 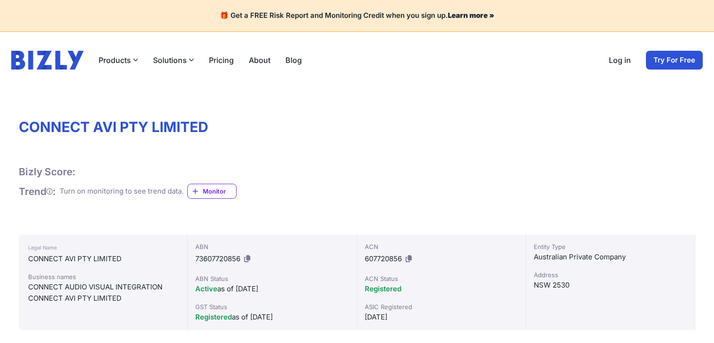 I want to click on h1: Bizly Score:, so click(x=47, y=171).